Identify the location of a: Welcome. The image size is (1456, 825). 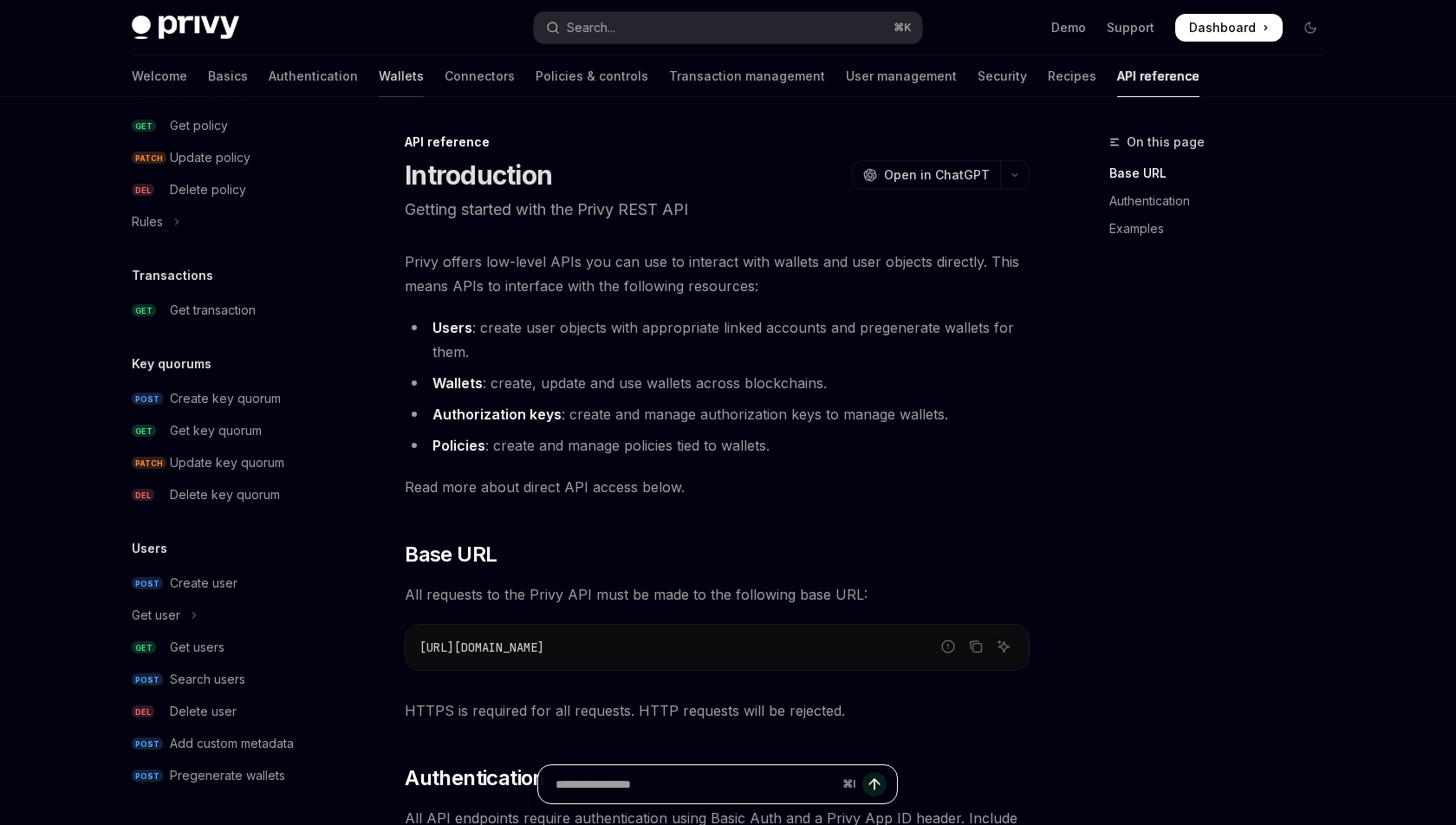
(159, 76).